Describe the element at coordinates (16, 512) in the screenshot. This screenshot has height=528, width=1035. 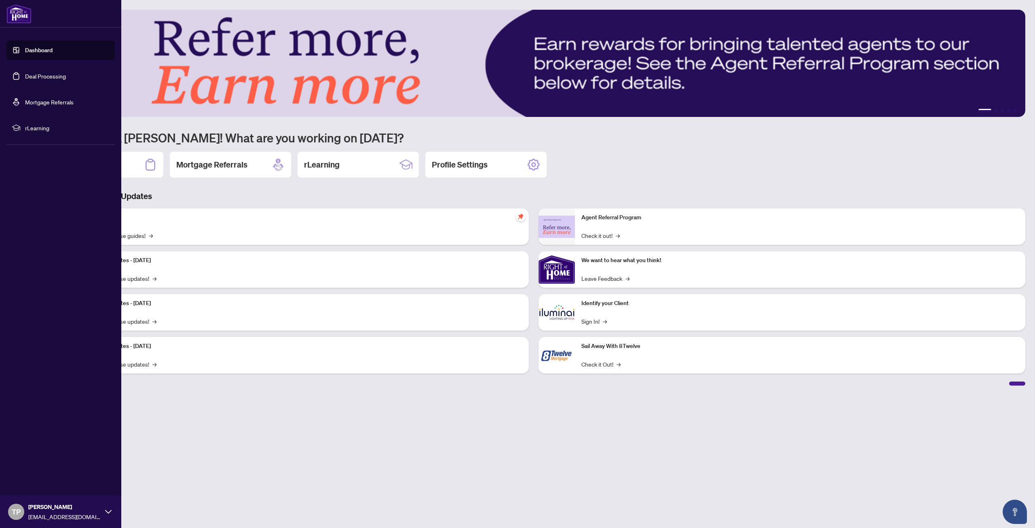
I see `span: TP` at that location.